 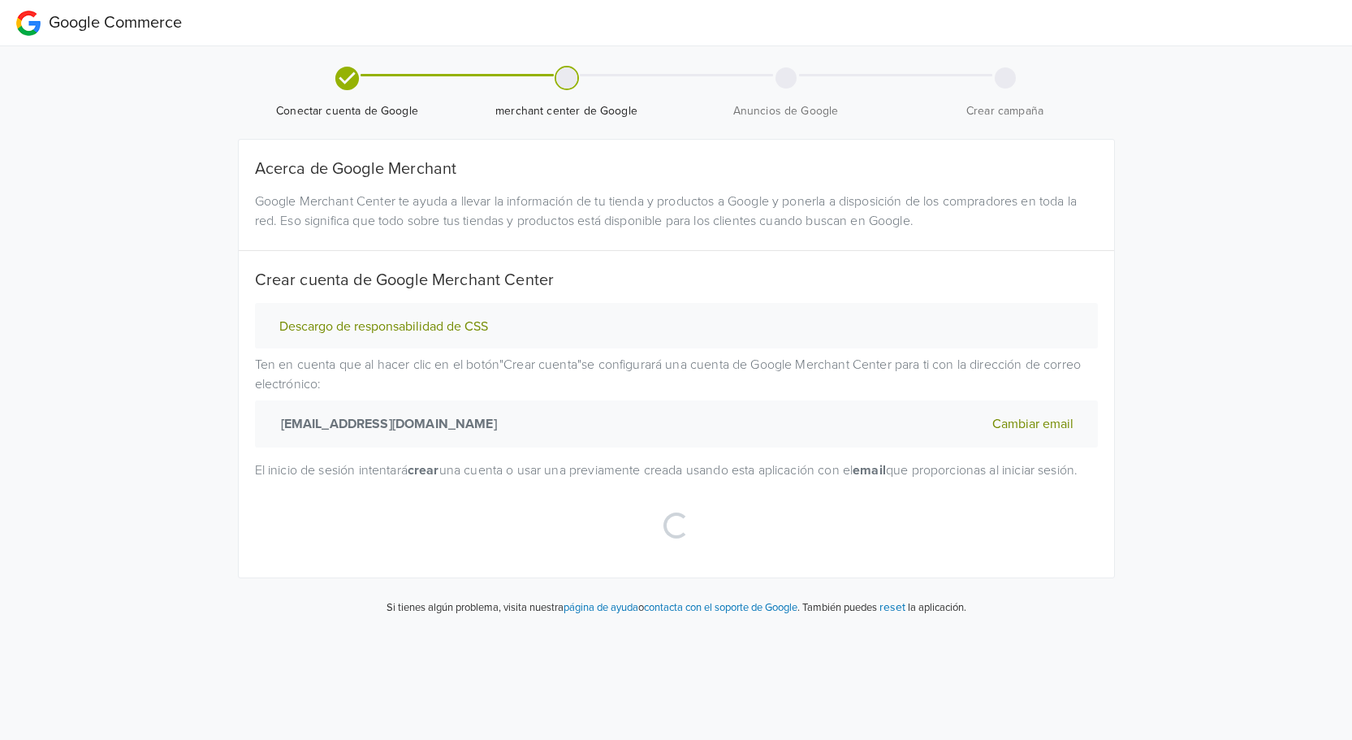 I want to click on p: Si tienes algún problema, visita nuestra o ., so click(x=593, y=608).